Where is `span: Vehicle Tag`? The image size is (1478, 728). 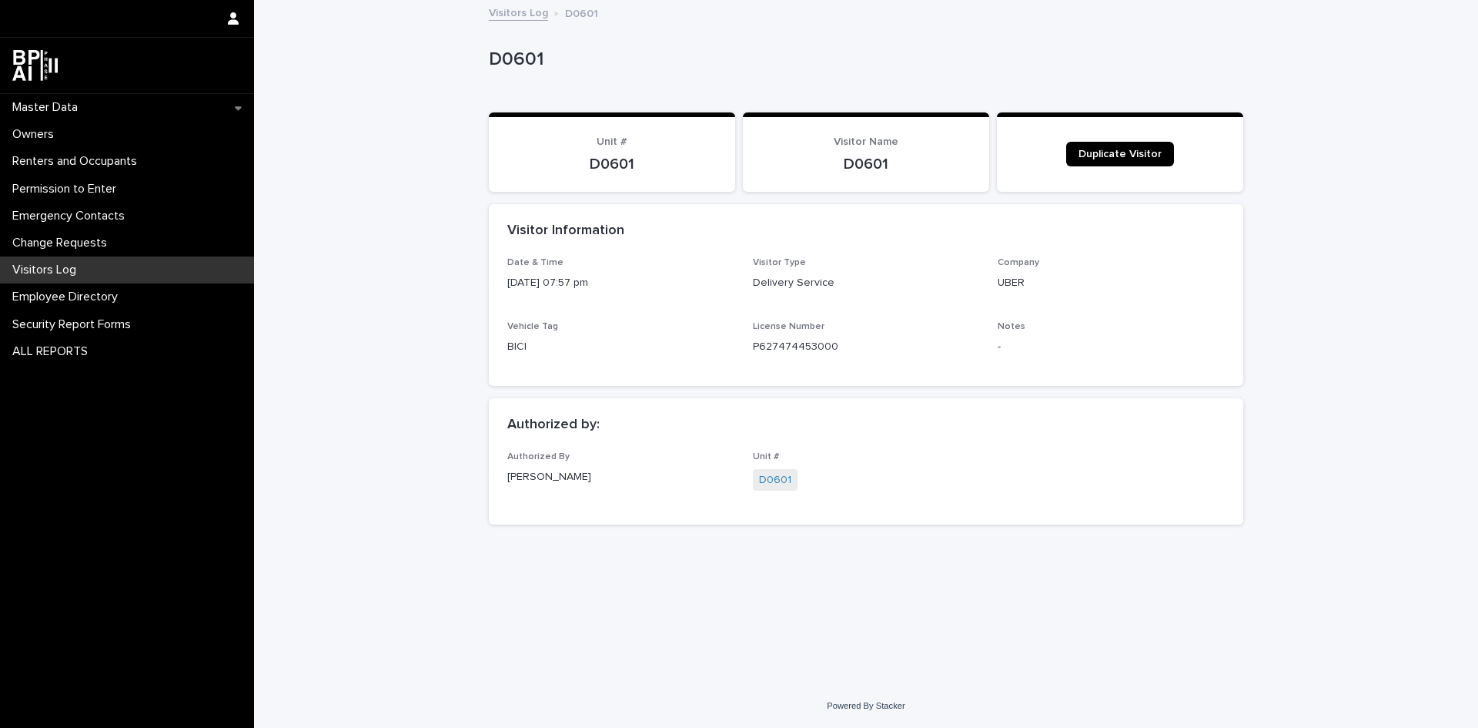 span: Vehicle Tag is located at coordinates (533, 326).